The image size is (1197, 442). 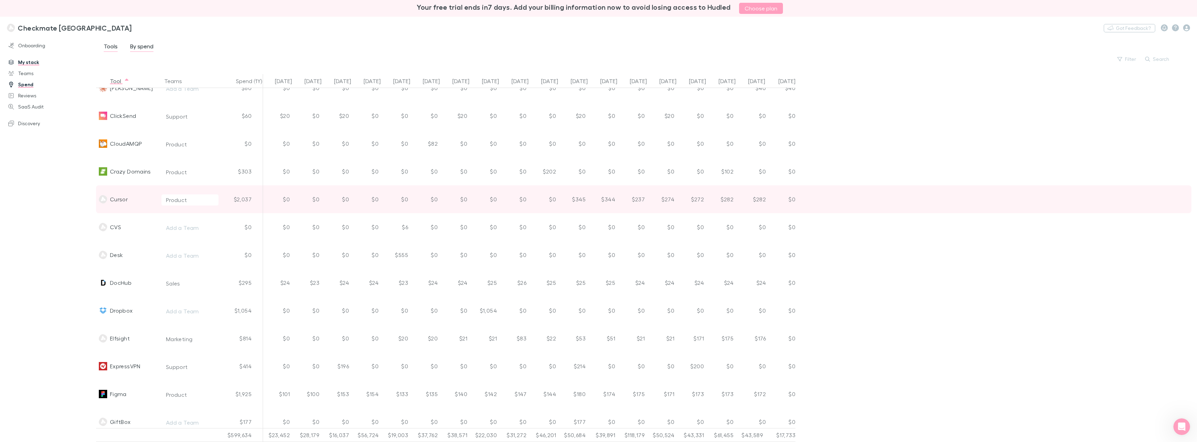 I want to click on div: ClickSend, so click(x=123, y=116).